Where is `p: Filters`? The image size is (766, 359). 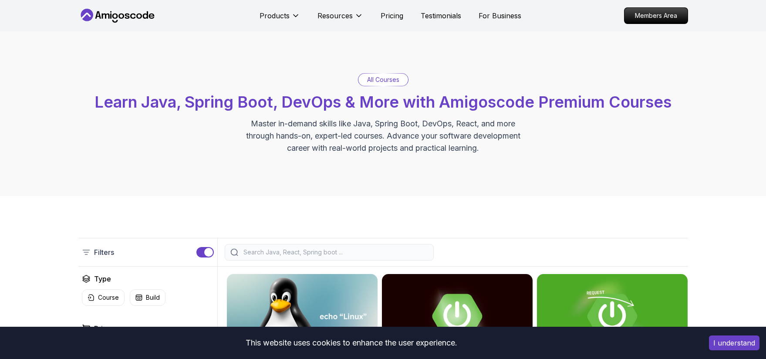
p: Filters is located at coordinates (104, 252).